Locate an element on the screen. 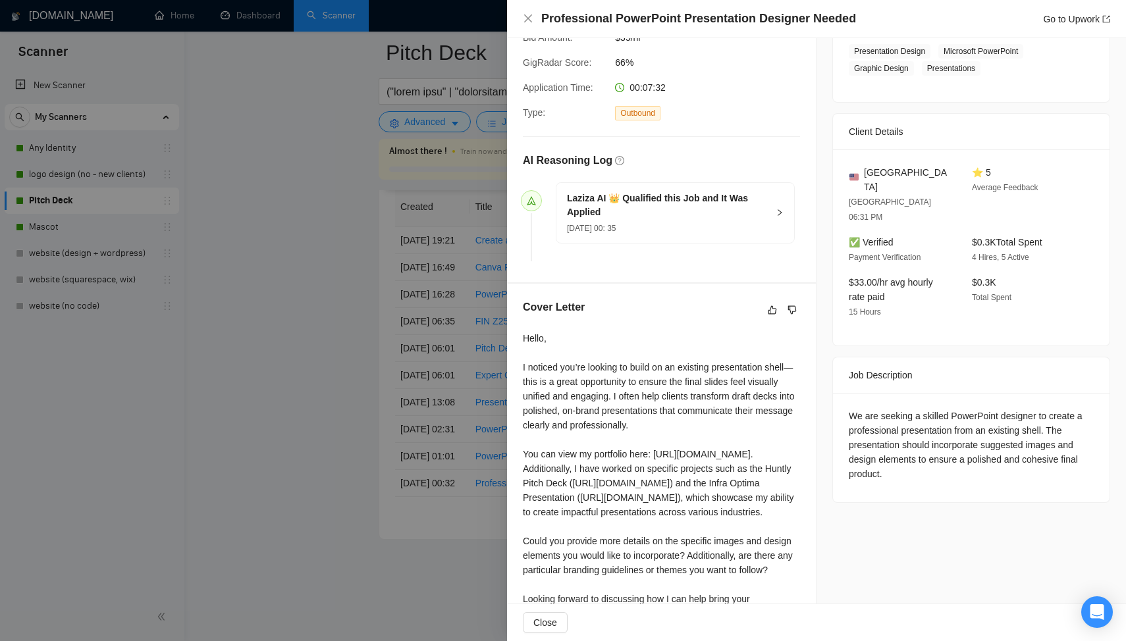 The image size is (1126, 641). span: Presentations is located at coordinates (951, 68).